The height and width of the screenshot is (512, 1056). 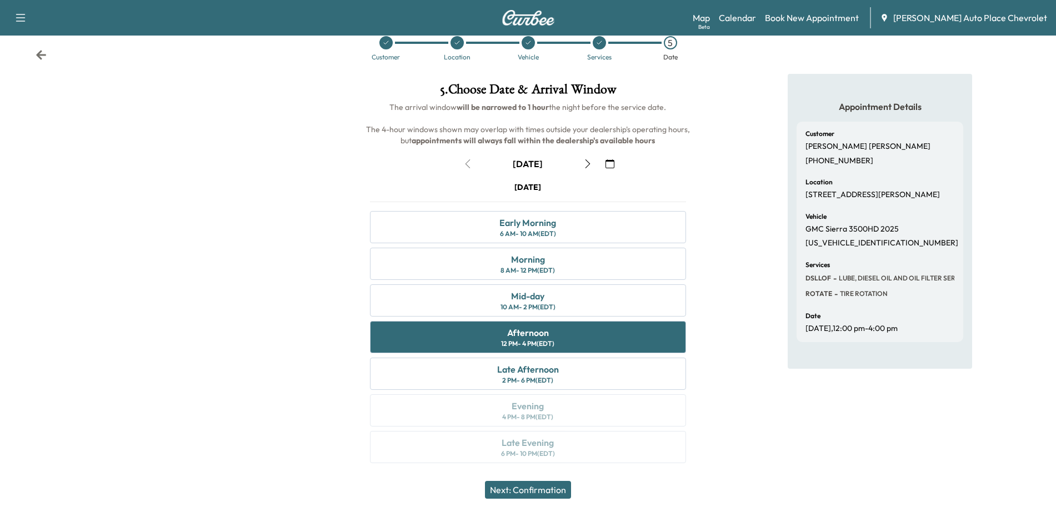 What do you see at coordinates (528, 18) in the screenshot?
I see `img: Curbee Logo` at bounding box center [528, 18].